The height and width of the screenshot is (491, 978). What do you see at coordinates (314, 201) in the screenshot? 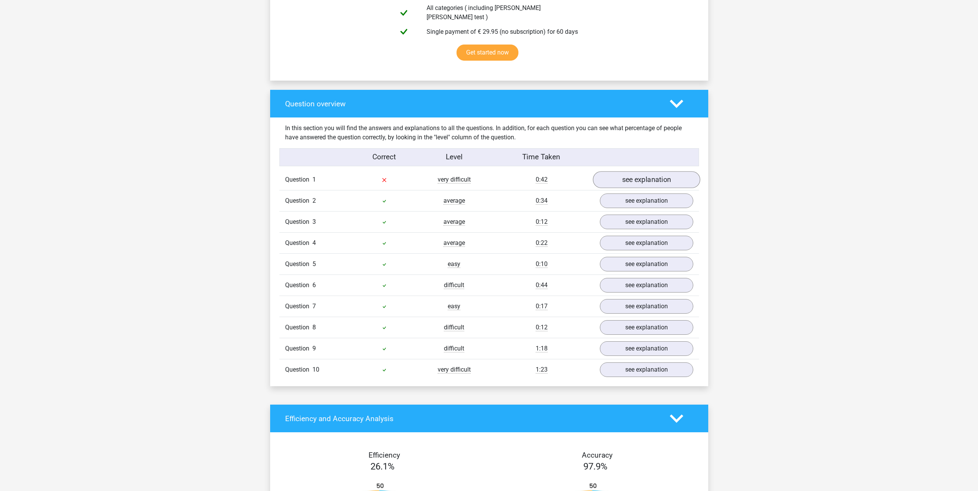
I see `span: 2` at bounding box center [314, 201].